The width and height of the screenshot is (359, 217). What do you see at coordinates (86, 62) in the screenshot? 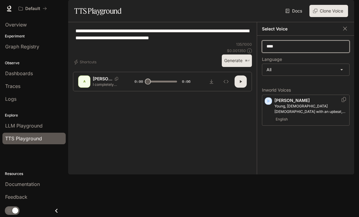
I see `button: Shortcuts` at bounding box center [86, 62].